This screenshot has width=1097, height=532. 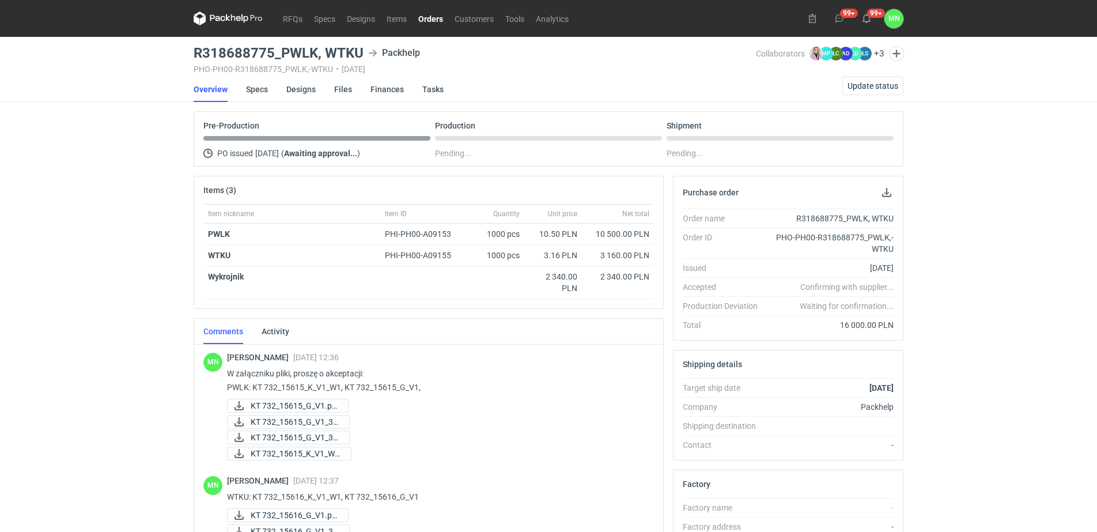 I want to click on span: Quantity, so click(x=507, y=214).